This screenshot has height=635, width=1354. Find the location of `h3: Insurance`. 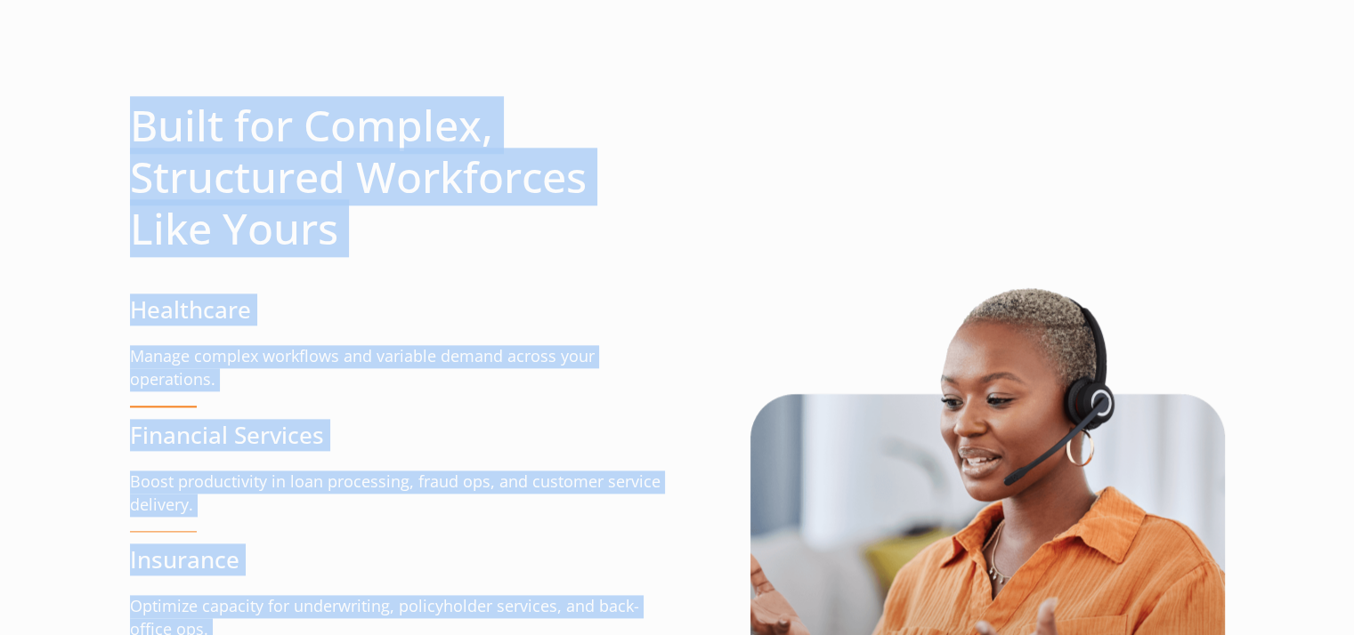

h3: Insurance is located at coordinates (403, 560).